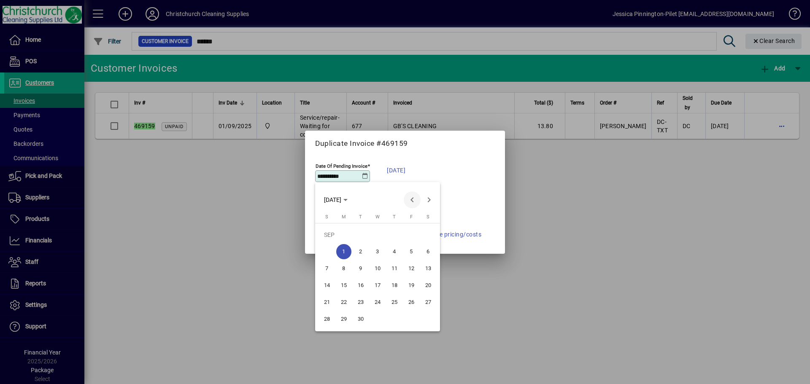 Image resolution: width=810 pixels, height=384 pixels. I want to click on span: 26, so click(411, 302).